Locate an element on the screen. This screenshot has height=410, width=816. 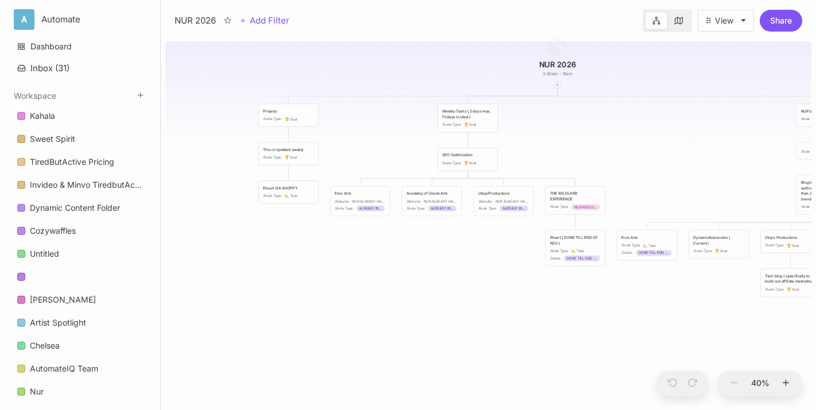
div: A is located at coordinates (24, 20).